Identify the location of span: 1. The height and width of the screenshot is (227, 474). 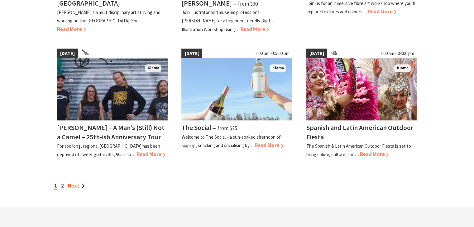
(55, 186).